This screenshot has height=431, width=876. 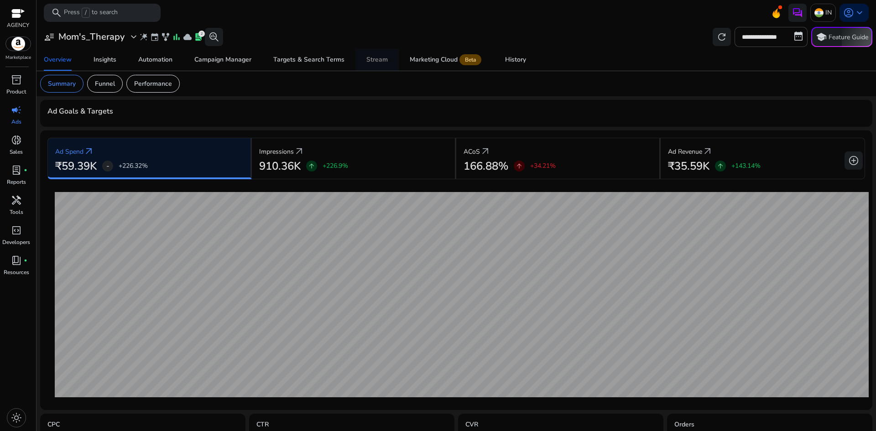 I want to click on h2: ₹59.39K, so click(x=76, y=166).